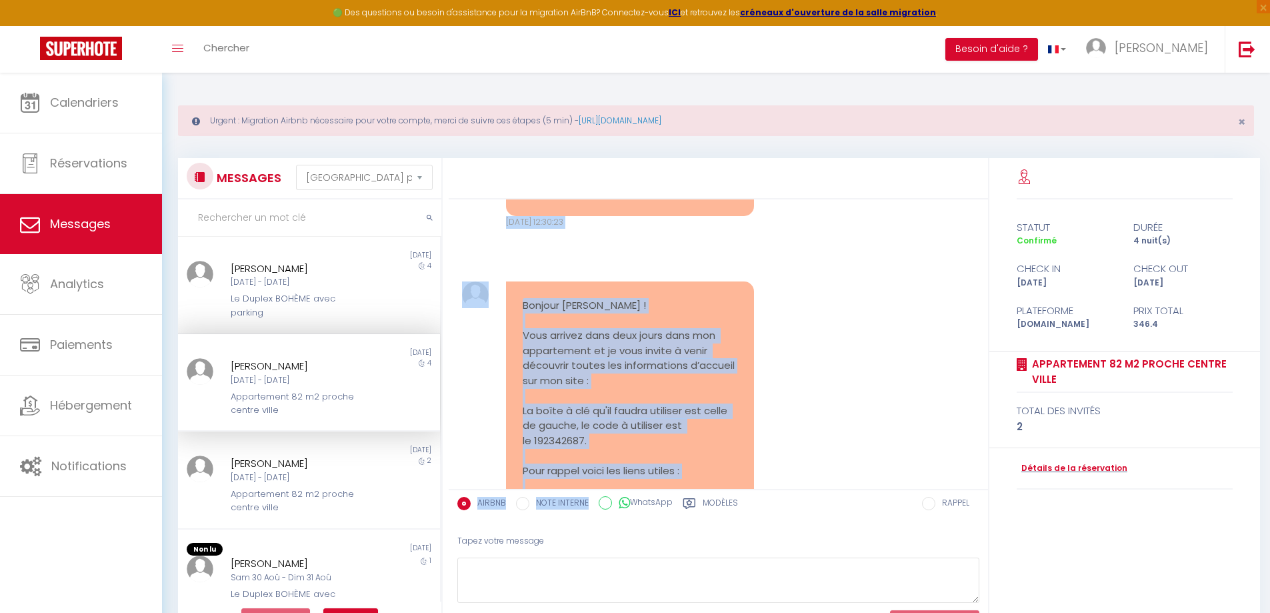  I want to click on h3: MESSAGES, so click(247, 177).